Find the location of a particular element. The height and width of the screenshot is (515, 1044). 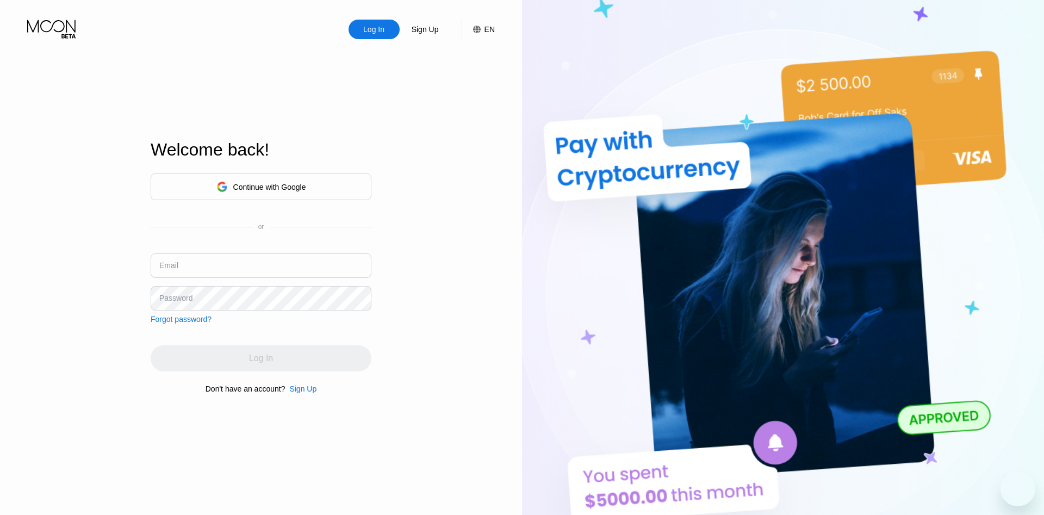

div: Don't have an account? is located at coordinates (245, 389).